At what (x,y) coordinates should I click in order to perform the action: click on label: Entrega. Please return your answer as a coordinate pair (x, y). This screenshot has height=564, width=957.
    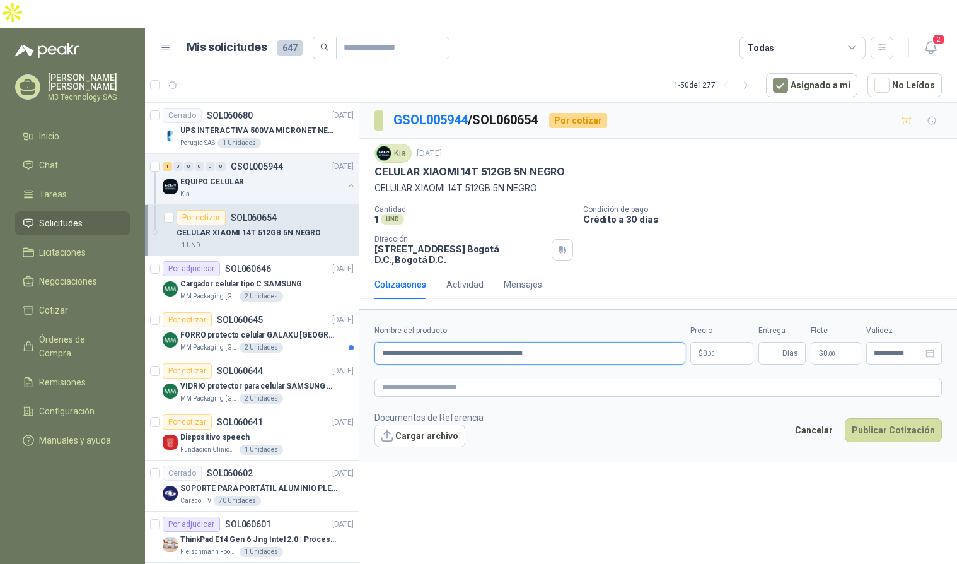
    Looking at the image, I should click on (782, 331).